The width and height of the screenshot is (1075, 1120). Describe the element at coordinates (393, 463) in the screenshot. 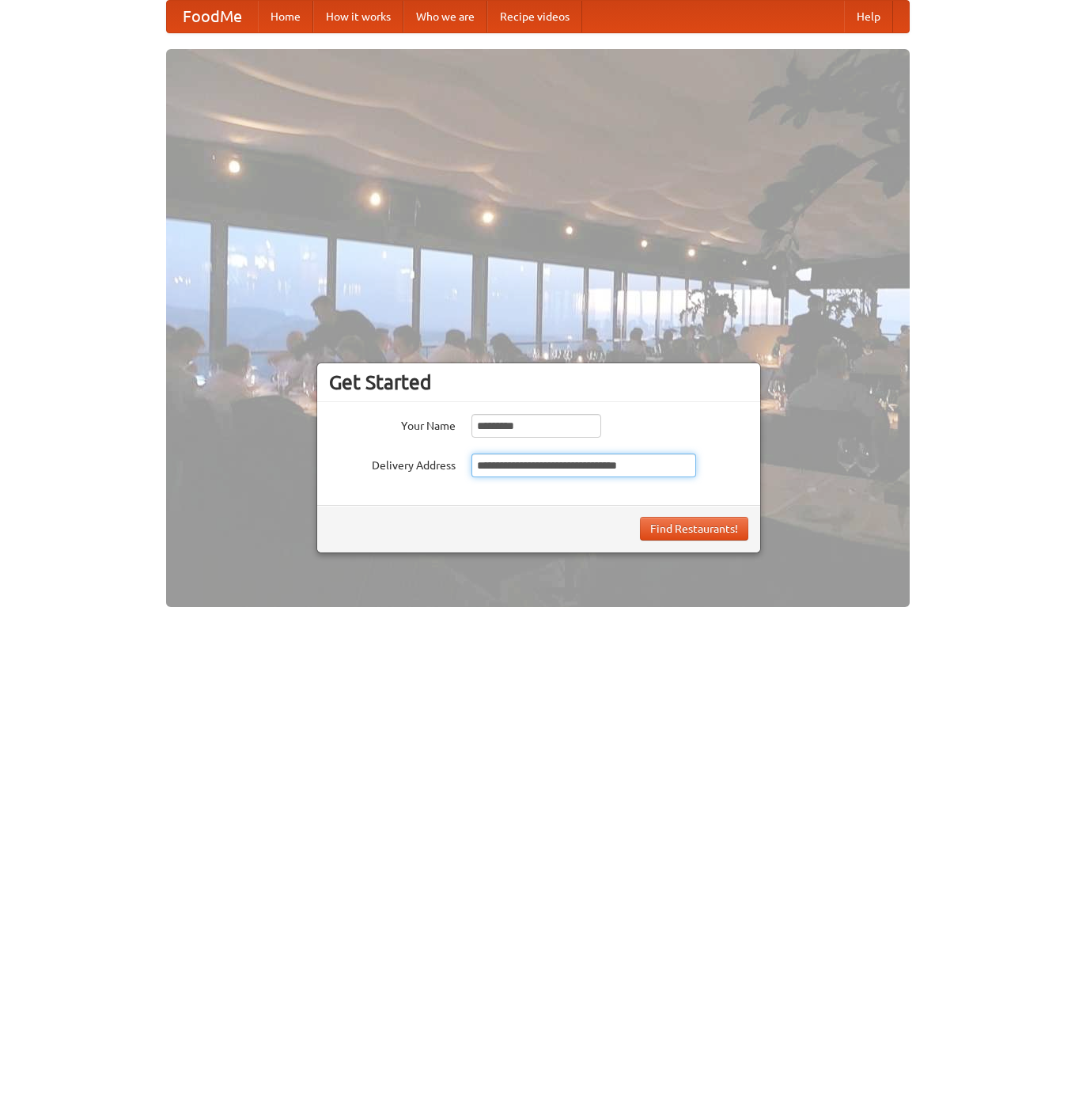

I see `label: Delivery Address` at that location.